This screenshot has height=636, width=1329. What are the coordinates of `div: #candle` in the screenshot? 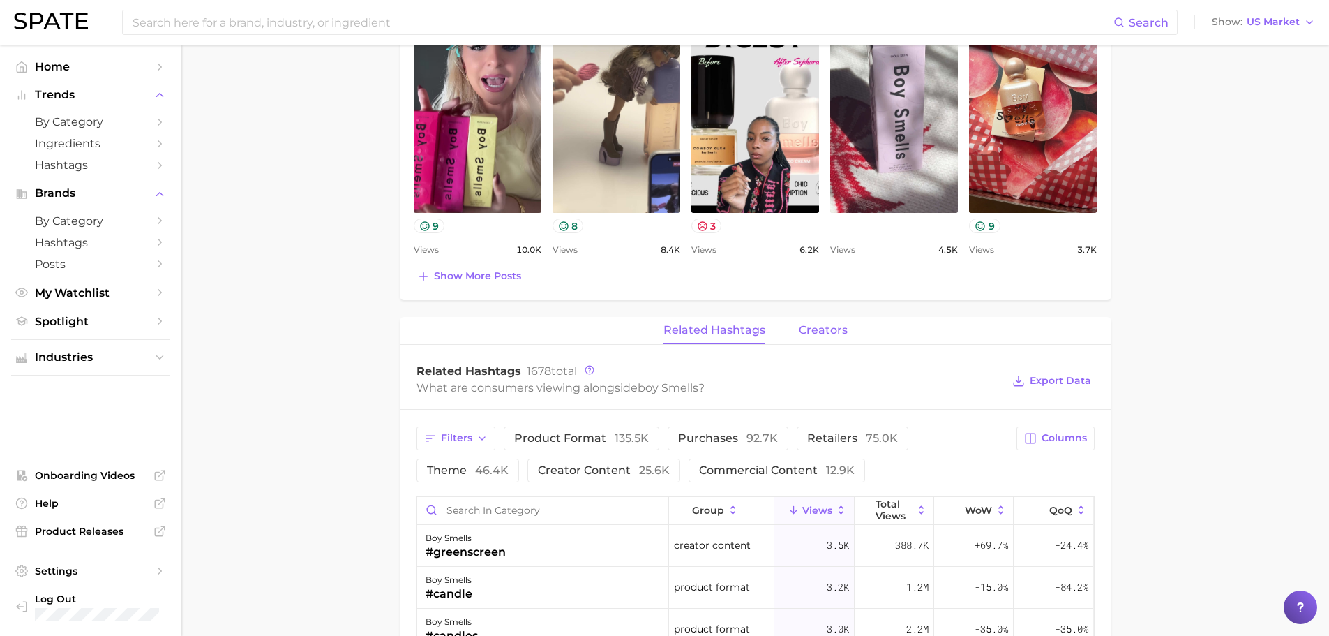 It's located at (449, 594).